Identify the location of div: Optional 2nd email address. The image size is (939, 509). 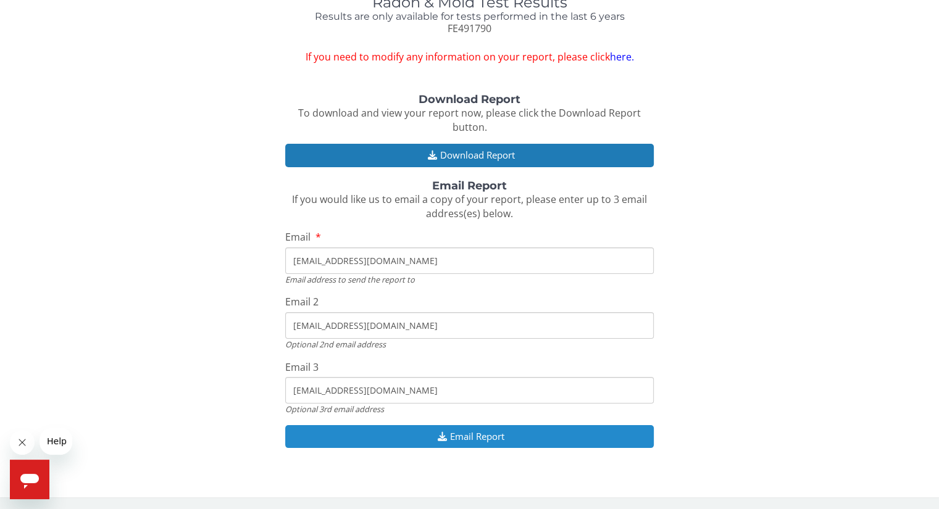
(469, 345).